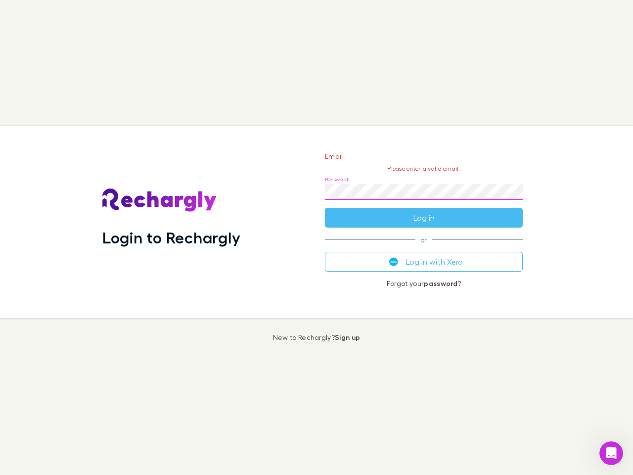  I want to click on img: Xero's logo, so click(394, 262).